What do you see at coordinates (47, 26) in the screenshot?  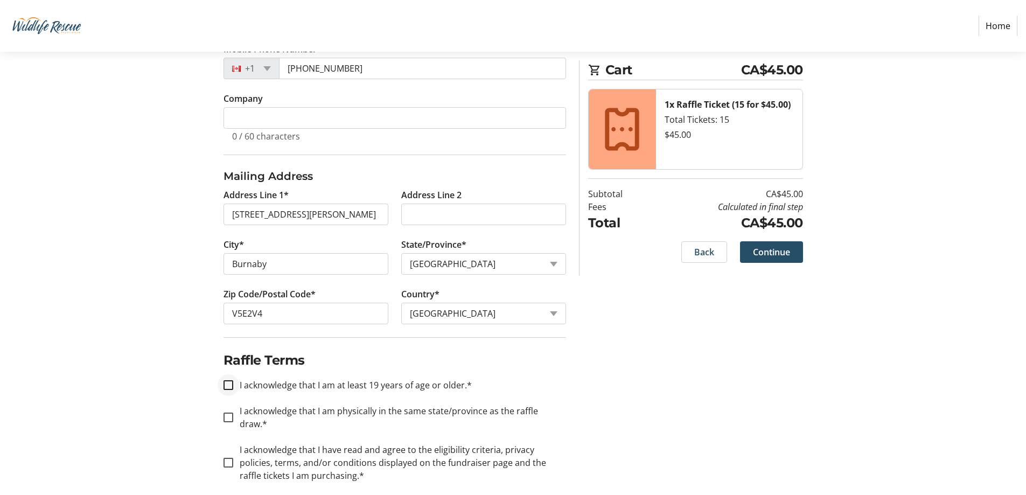 I see `img: Wildlife Rescue Association of British Columbia's Logo` at bounding box center [47, 26].